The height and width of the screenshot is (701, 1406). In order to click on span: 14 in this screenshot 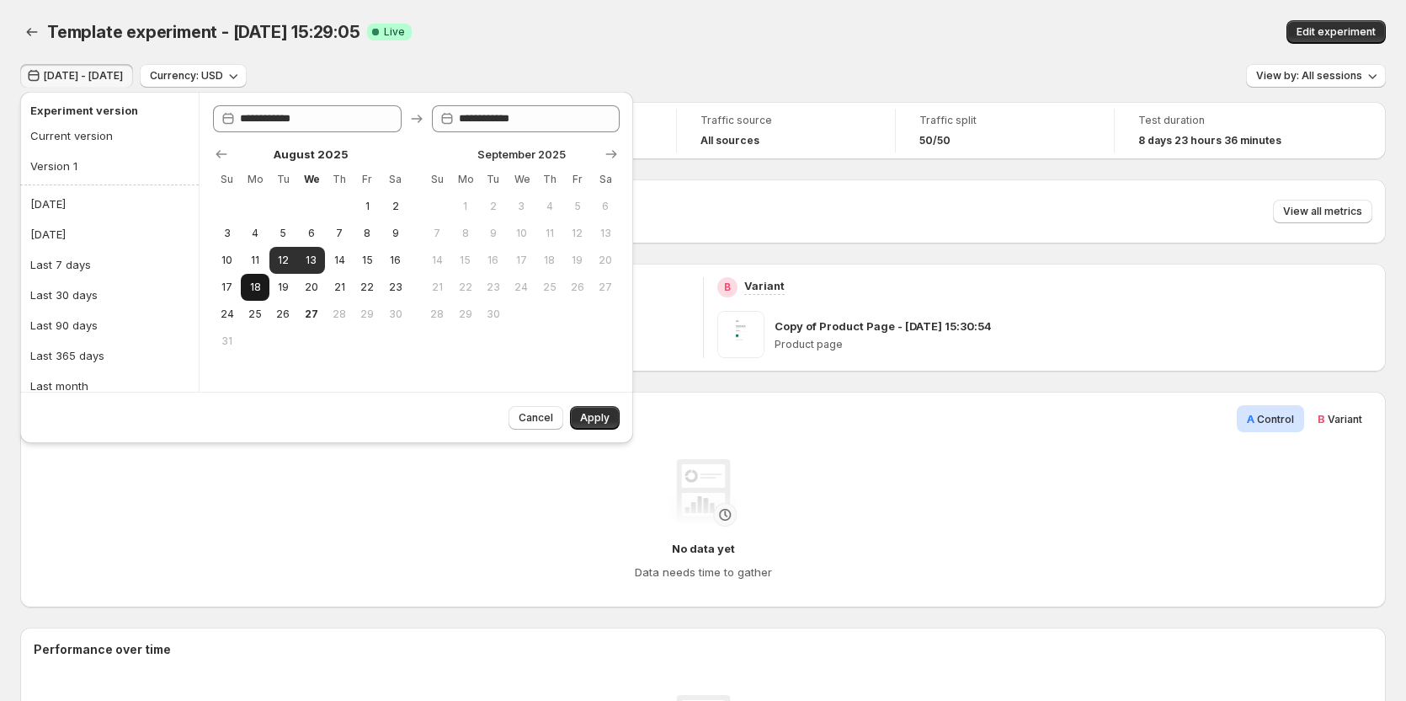, I will do `click(339, 260)`.